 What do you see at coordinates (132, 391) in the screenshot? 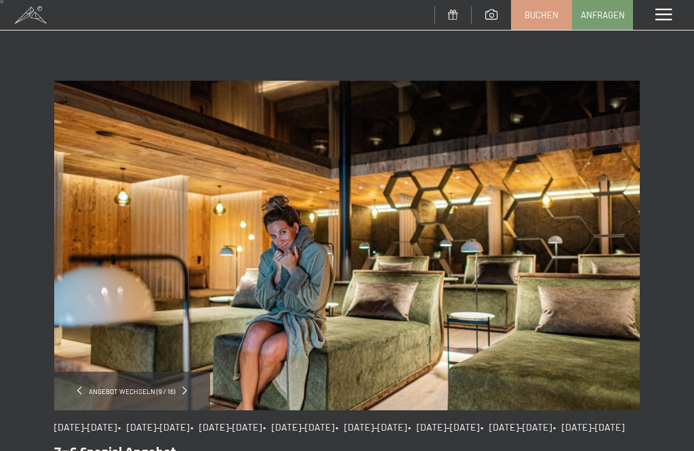
I see `span: Angebot wechseln (9 / 16)` at bounding box center [132, 391].